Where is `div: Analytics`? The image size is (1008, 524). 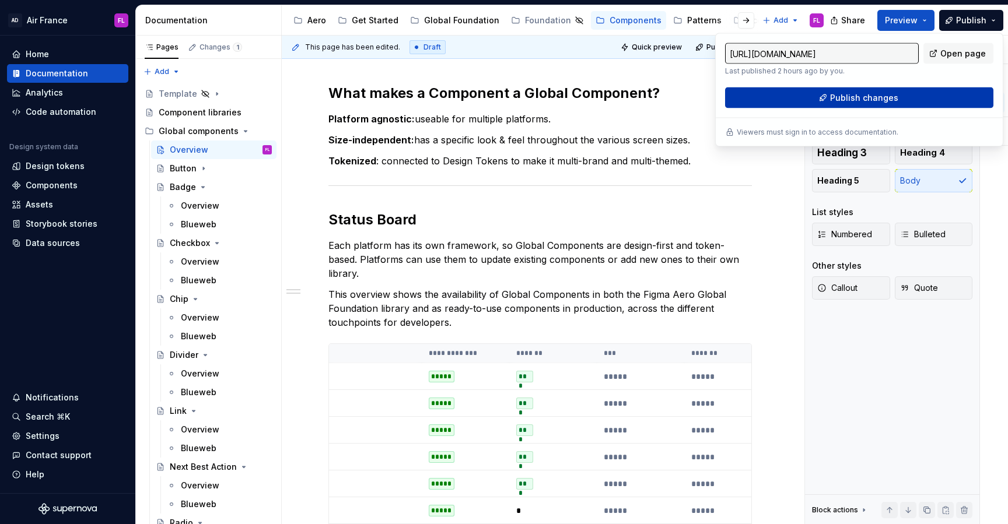 div: Analytics is located at coordinates (44, 93).